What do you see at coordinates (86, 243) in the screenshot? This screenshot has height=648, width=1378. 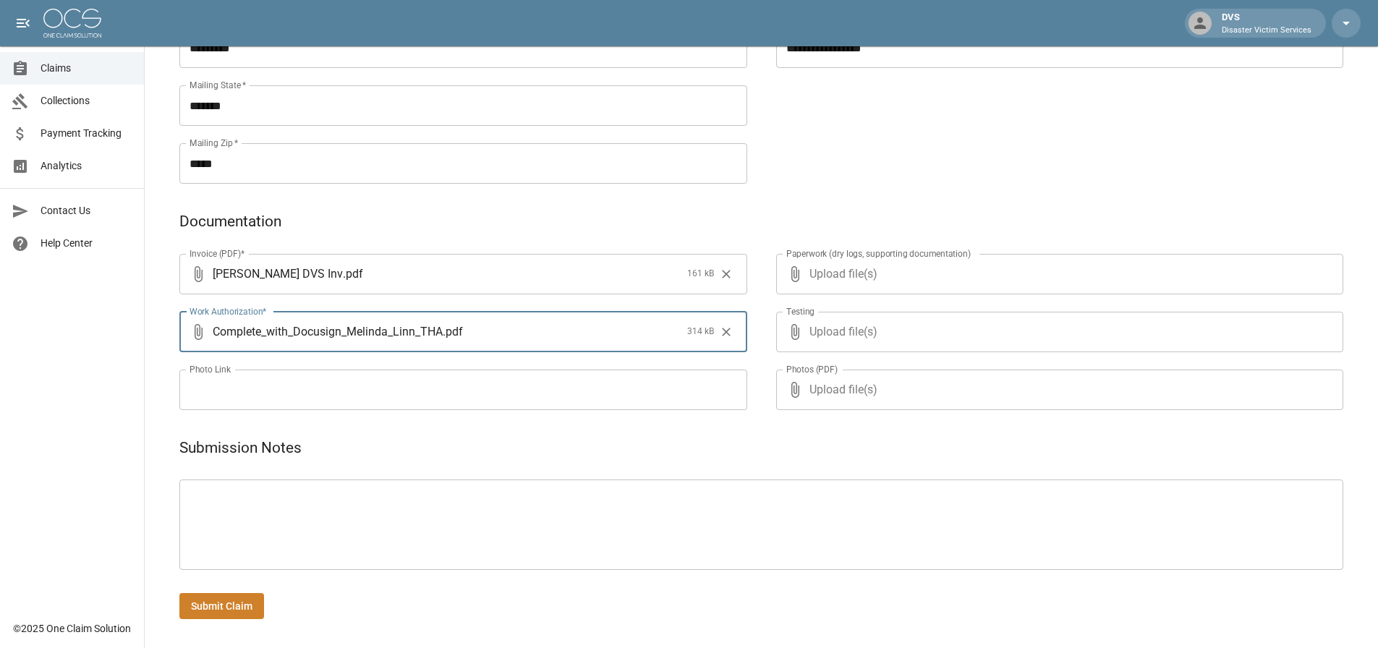 I see `span: Help Center` at bounding box center [86, 243].